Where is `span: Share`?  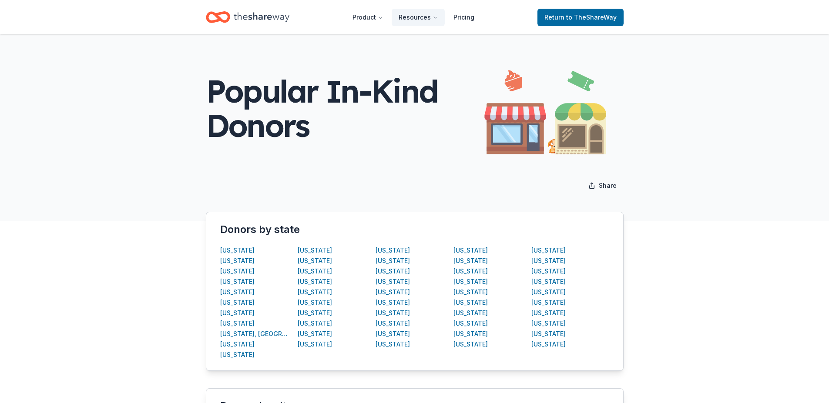
span: Share is located at coordinates (607, 186).